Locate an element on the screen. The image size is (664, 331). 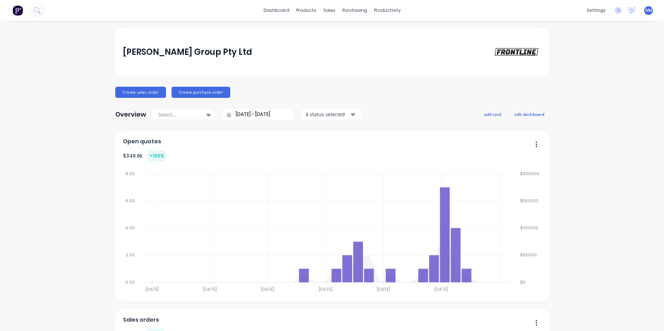
div: 4 status selected is located at coordinates (328, 114).